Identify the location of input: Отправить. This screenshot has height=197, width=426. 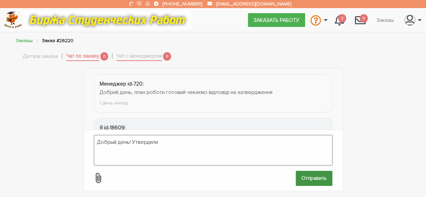
(314, 178).